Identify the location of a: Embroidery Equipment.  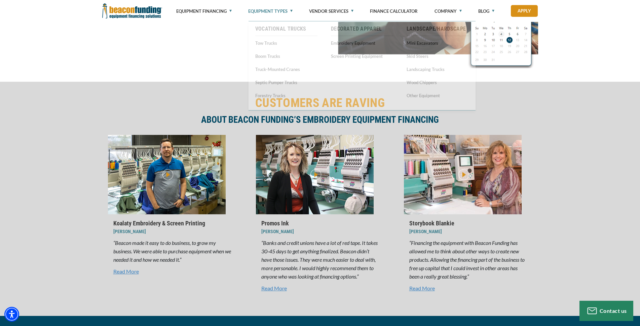
(362, 43).